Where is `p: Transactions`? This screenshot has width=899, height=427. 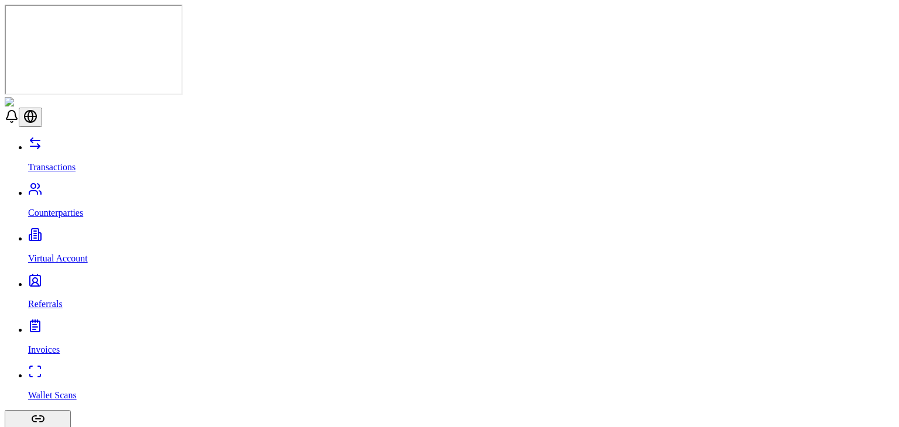
p: Transactions is located at coordinates (461, 167).